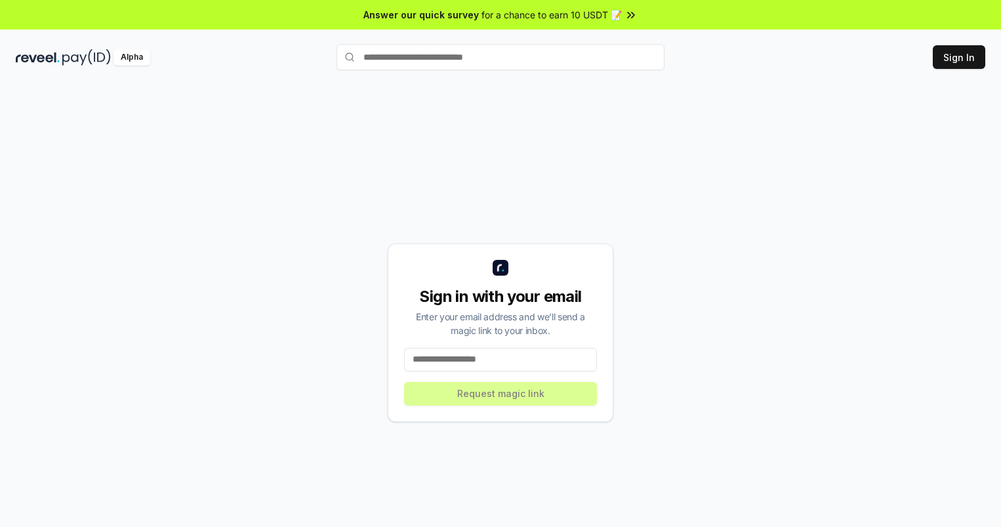 Image resolution: width=1001 pixels, height=527 pixels. I want to click on div: Alpha, so click(132, 57).